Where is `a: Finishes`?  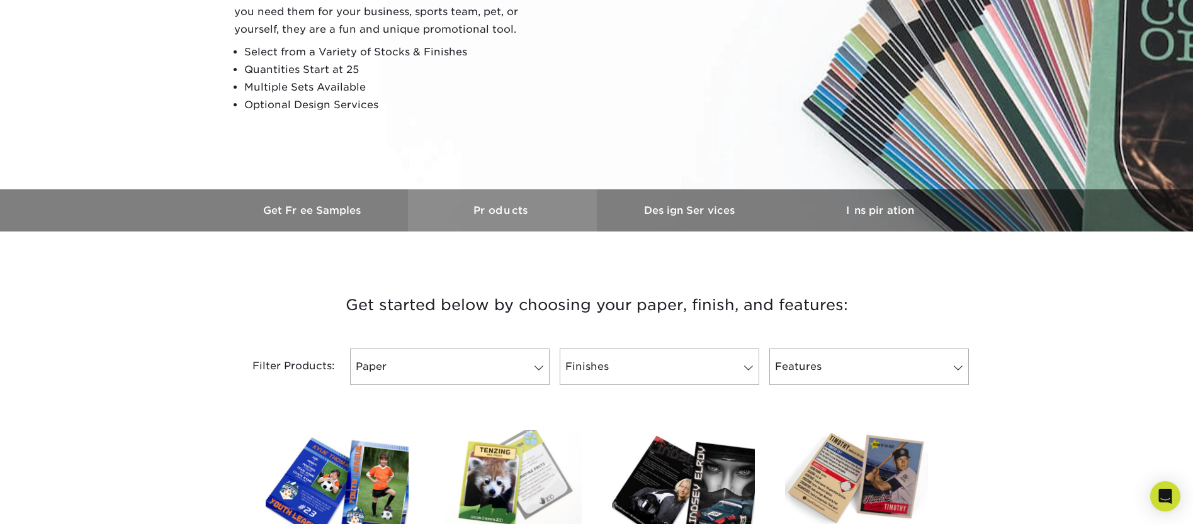 a: Finishes is located at coordinates (659, 367).